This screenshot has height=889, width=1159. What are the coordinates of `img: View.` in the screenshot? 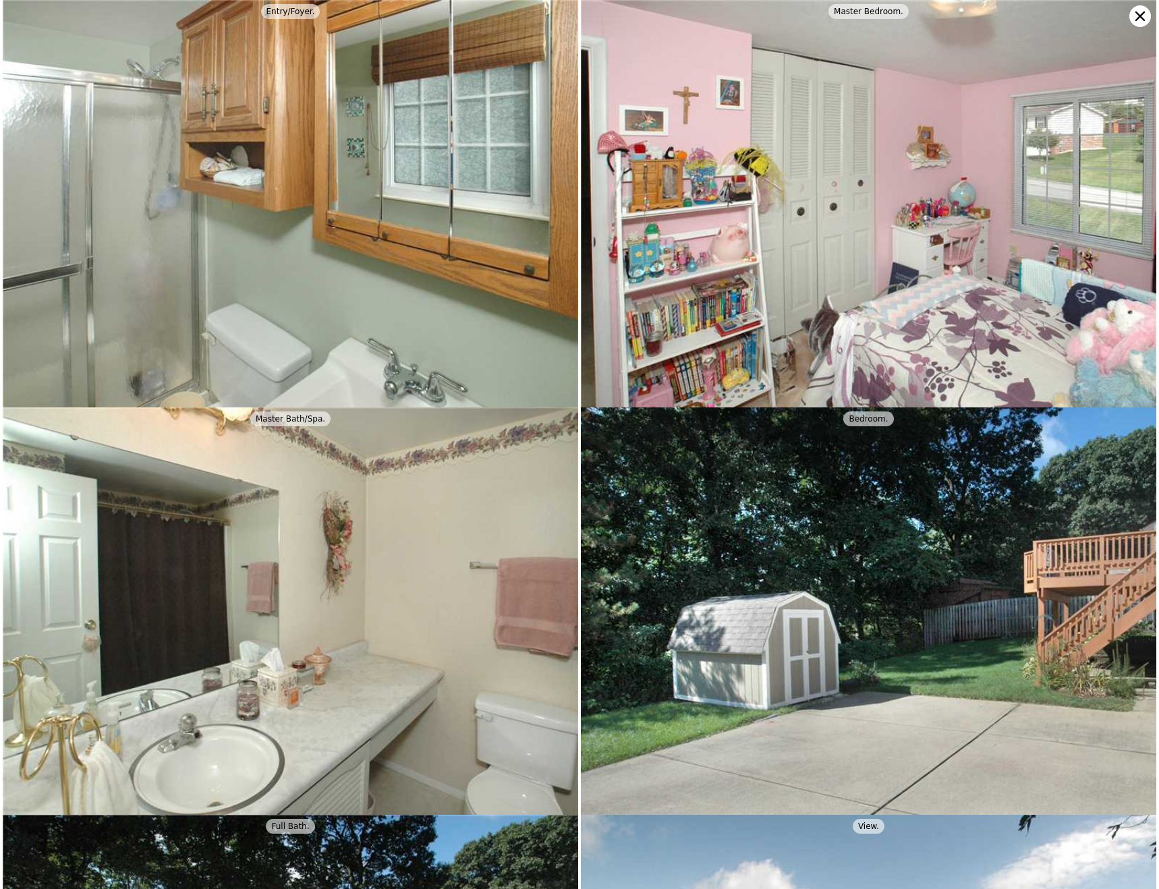 It's located at (868, 623).